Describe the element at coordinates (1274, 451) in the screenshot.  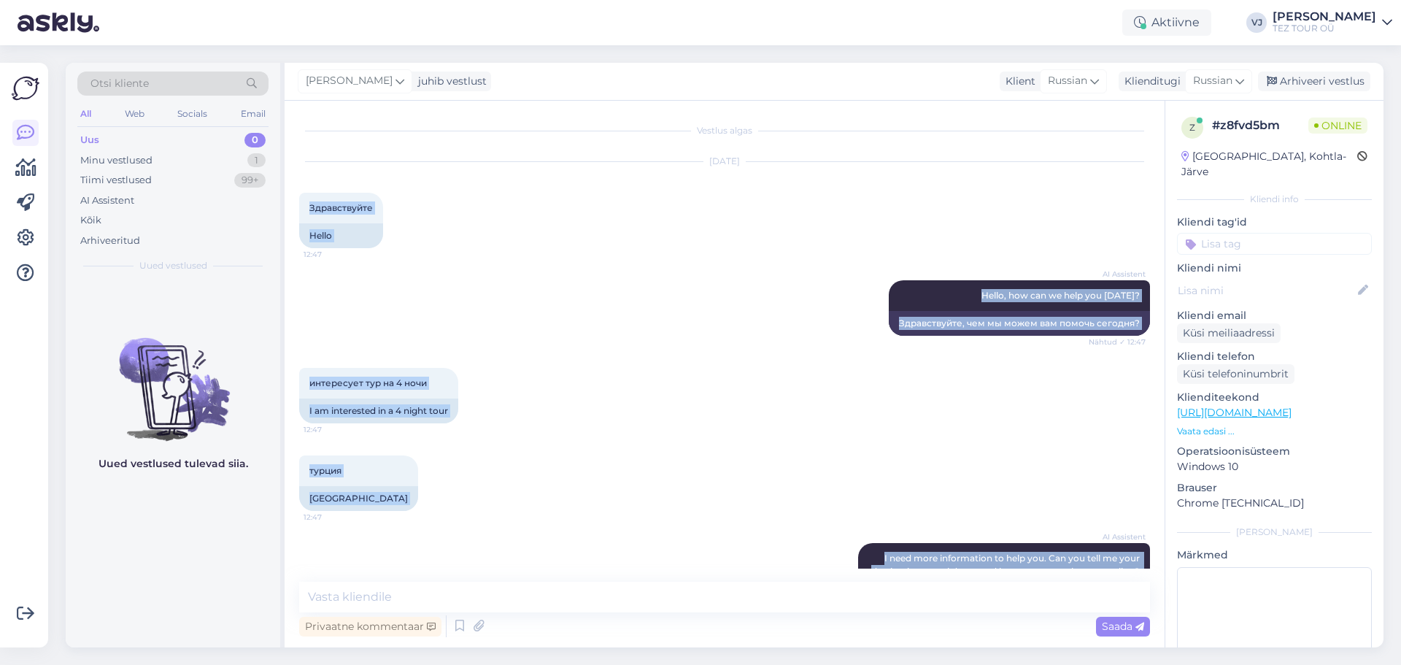
I see `p: Operatsioonisüsteem` at that location.